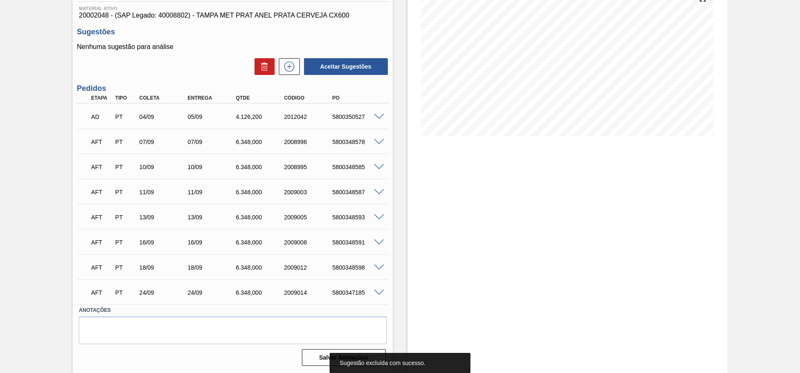  I want to click on div: Código, so click(309, 98).